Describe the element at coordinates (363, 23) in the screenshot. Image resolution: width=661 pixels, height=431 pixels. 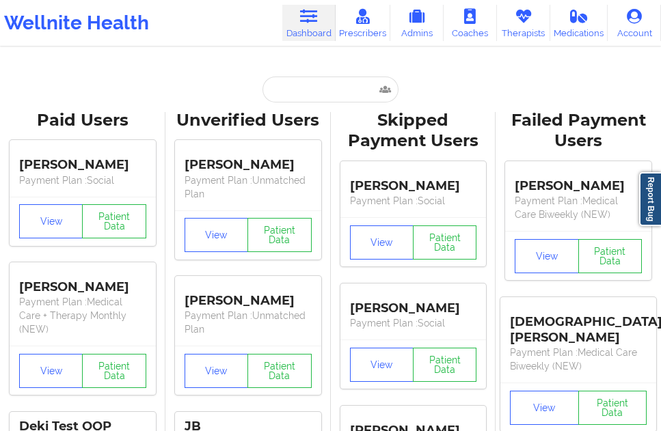
I see `a: Prescribers` at that location.